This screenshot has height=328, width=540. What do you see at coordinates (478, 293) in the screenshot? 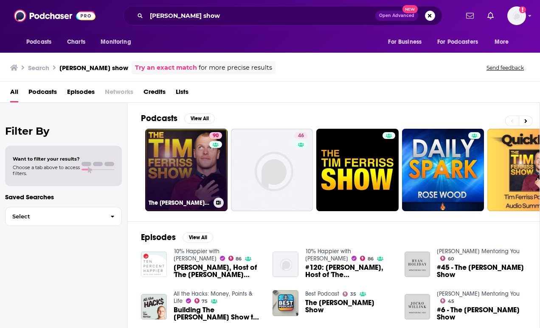
I see `a: Jocko Willink Mentoring You` at bounding box center [478, 293].